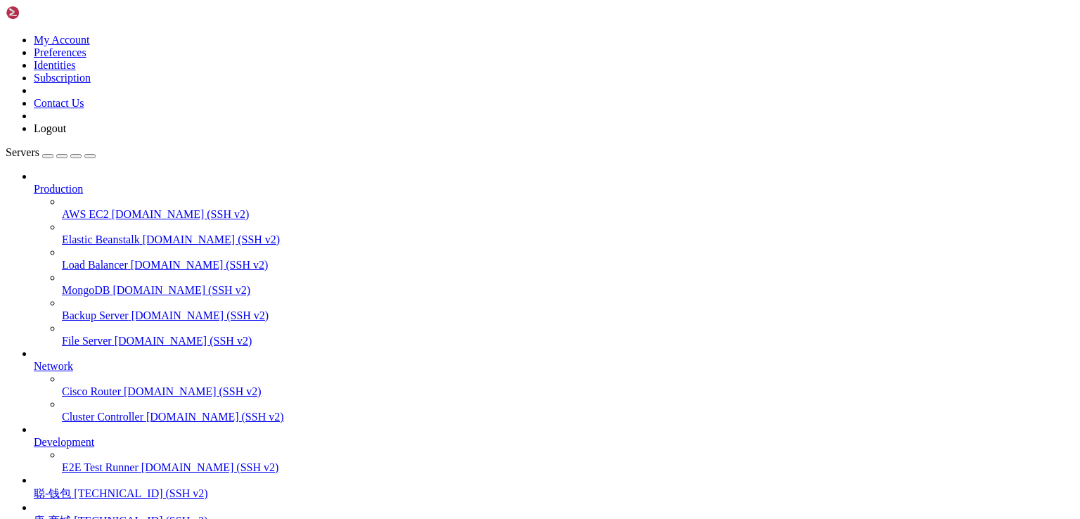 The height and width of the screenshot is (519, 1080). I want to click on a: Servers, so click(51, 152).